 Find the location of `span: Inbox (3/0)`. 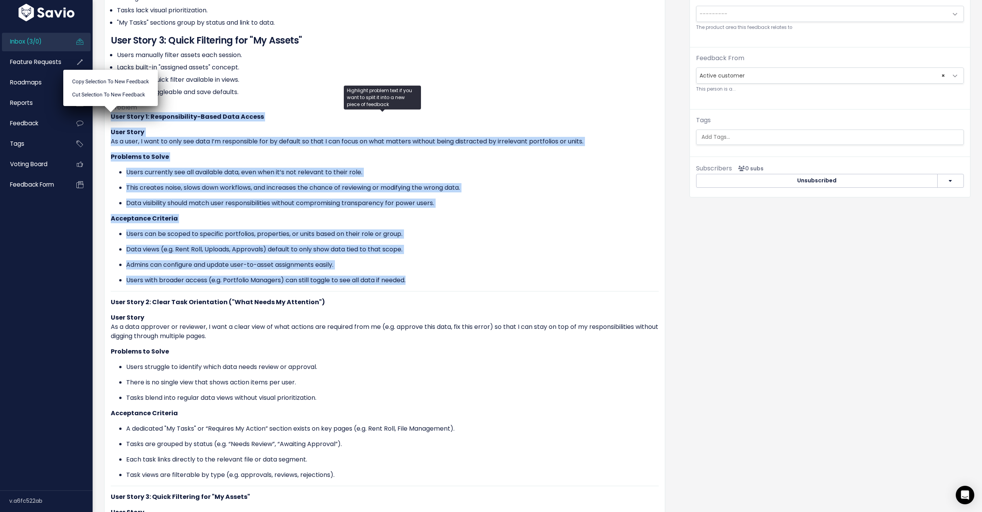

span: Inbox (3/0) is located at coordinates (26, 41).